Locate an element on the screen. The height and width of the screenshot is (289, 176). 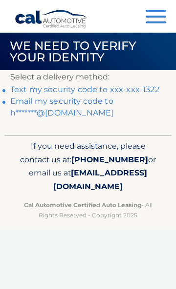
p: If you need assistance, please contact us at: or email us at is located at coordinates (88, 167).